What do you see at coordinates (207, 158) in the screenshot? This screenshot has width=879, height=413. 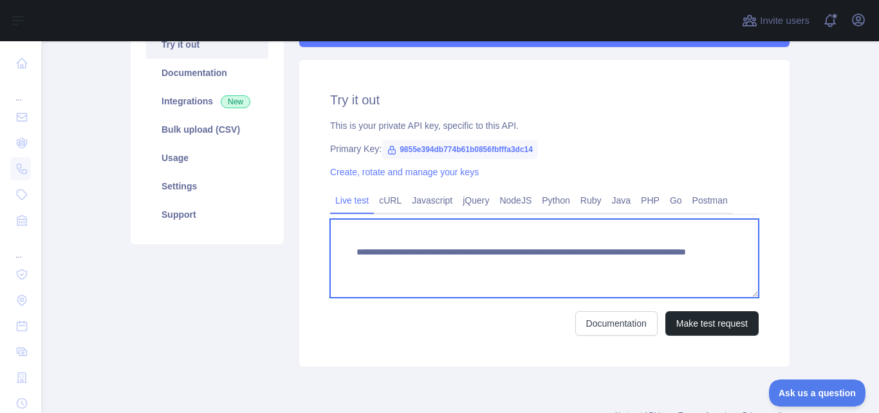 I see `a: Usage` at bounding box center [207, 158].